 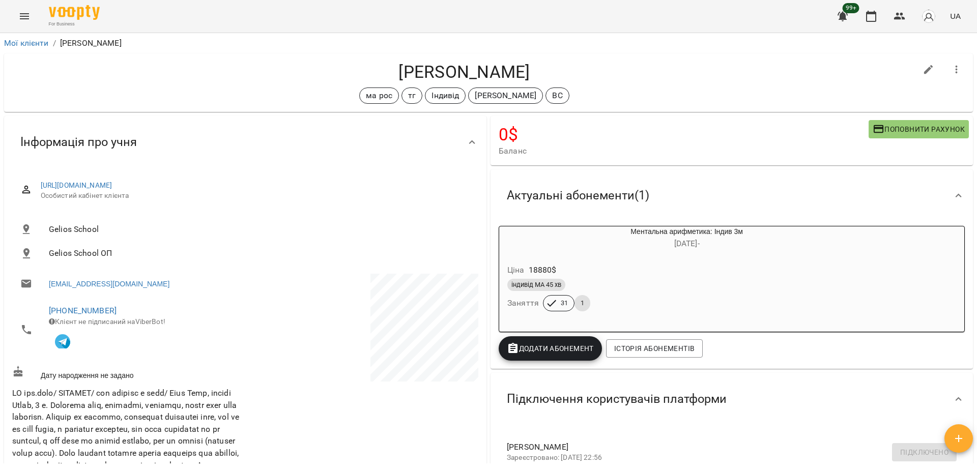 I want to click on span: Історія абонементів, so click(x=655, y=349).